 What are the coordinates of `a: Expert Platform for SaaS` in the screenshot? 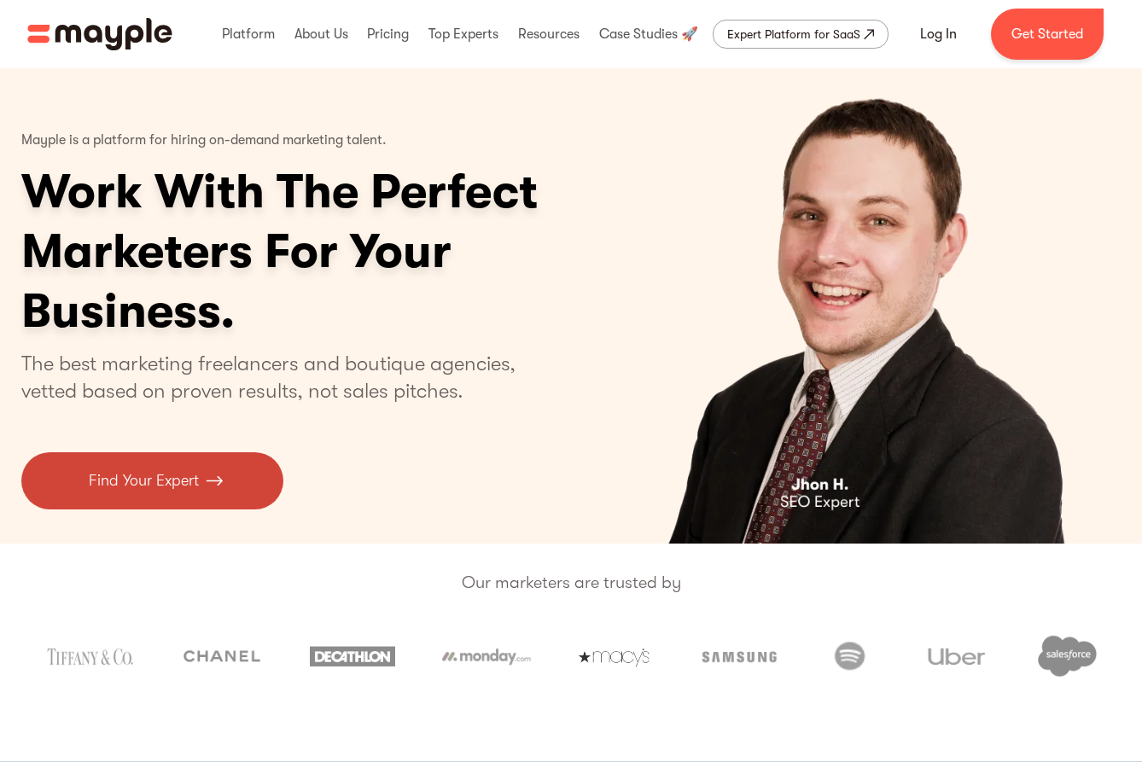 It's located at (801, 34).